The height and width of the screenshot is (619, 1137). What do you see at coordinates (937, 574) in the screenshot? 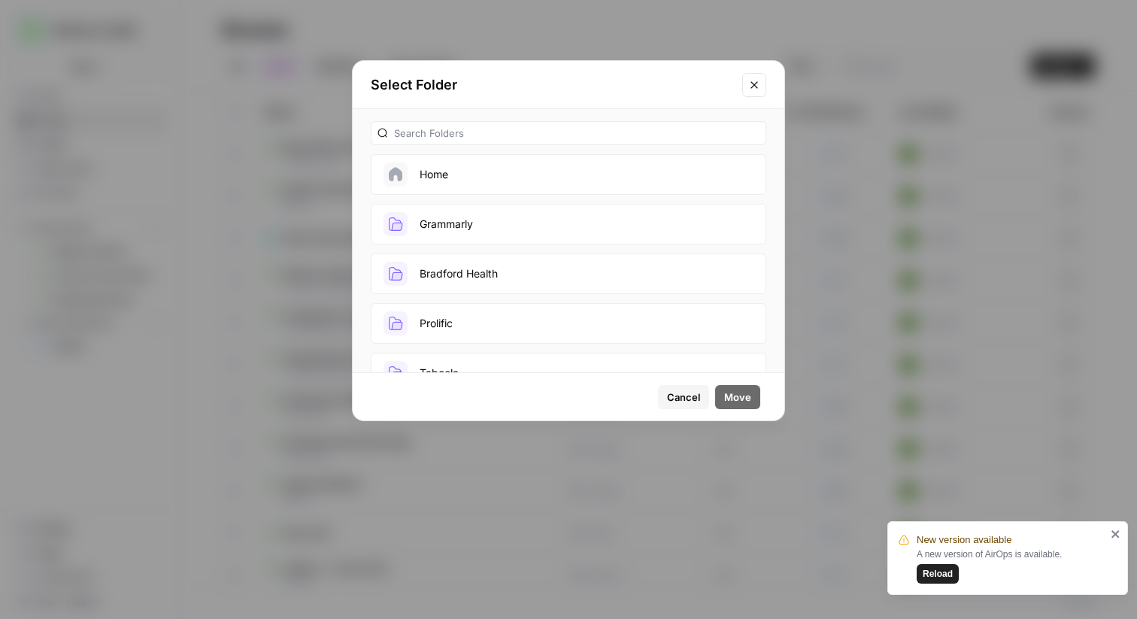
I see `span: Reload` at bounding box center [937, 574].